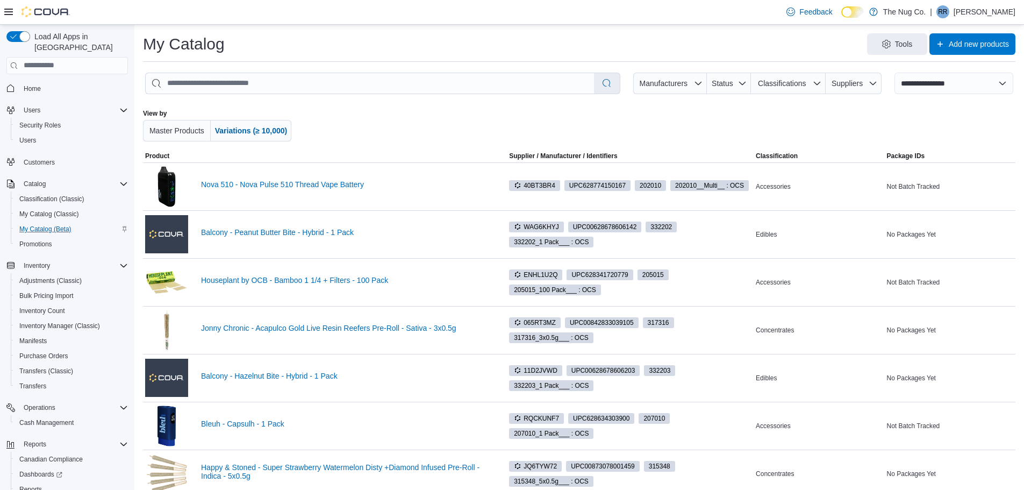 Image resolution: width=1024 pixels, height=490 pixels. What do you see at coordinates (167, 234) in the screenshot?
I see `img: Balcony - Peanut Butter Bite - Hybrid - 1 Pack` at bounding box center [167, 234].